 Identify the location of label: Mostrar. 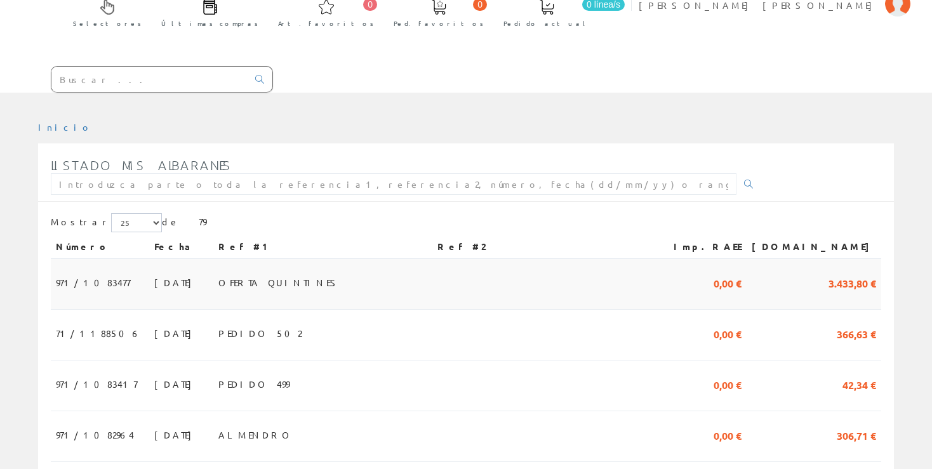
(106, 223).